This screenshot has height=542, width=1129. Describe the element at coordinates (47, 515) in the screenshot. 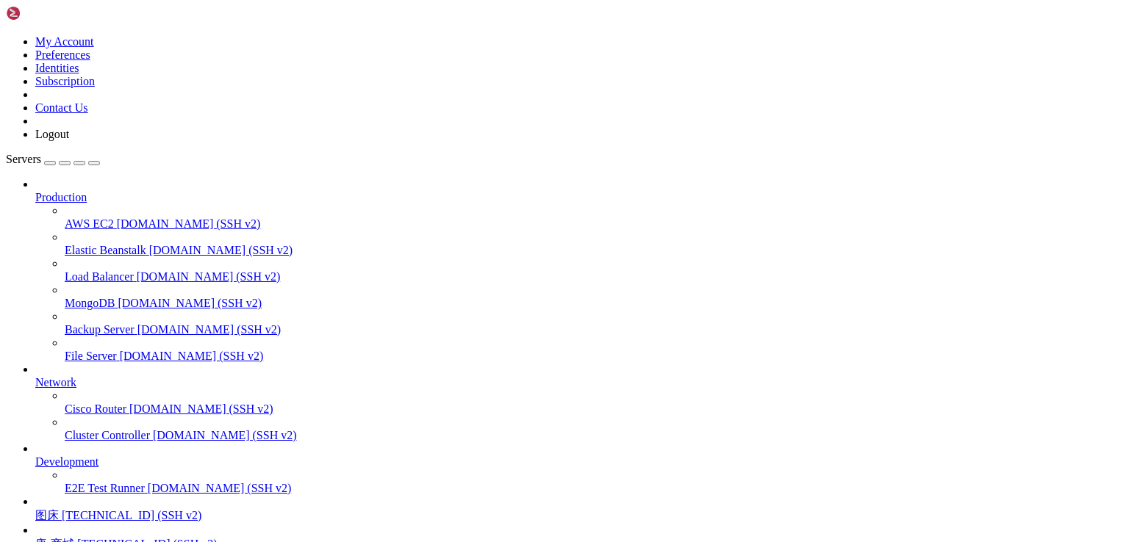

I see `span: 图床` at that location.